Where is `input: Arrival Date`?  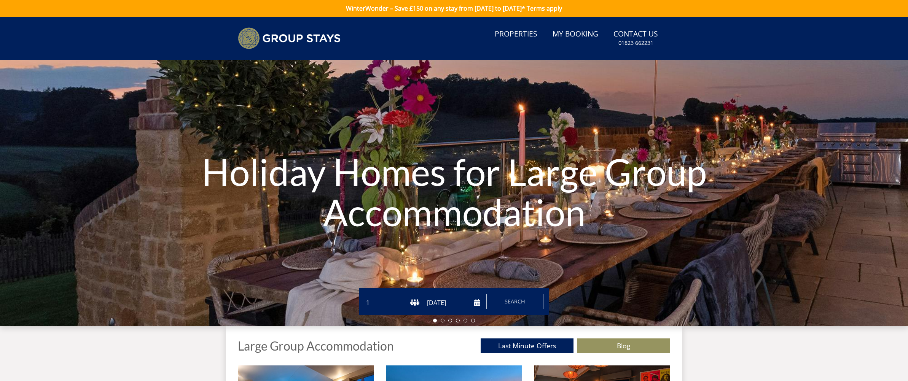
input: Arrival Date is located at coordinates (453, 303).